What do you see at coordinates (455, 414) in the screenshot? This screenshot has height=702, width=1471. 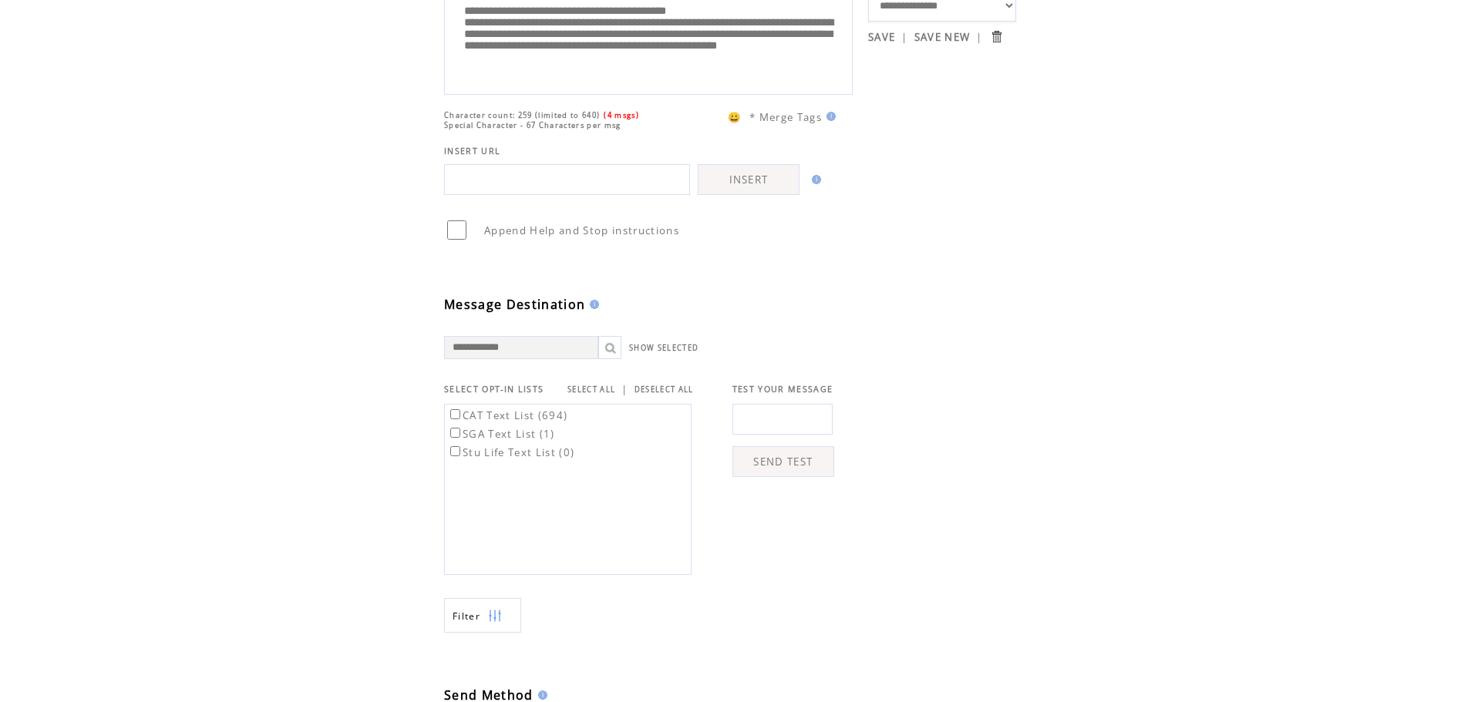 I see `input: CAT Text List (694)` at bounding box center [455, 414].